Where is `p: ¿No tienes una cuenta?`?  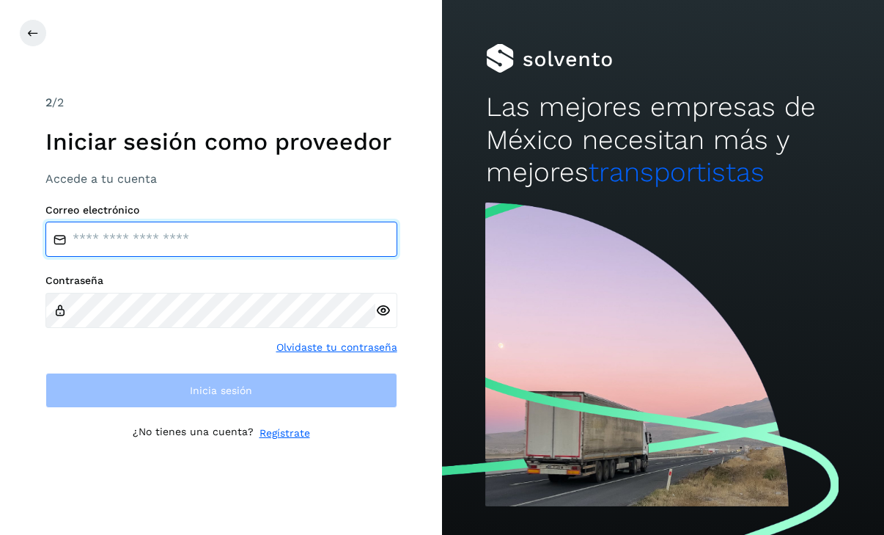
p: ¿No tienes una cuenta? is located at coordinates (193, 433).